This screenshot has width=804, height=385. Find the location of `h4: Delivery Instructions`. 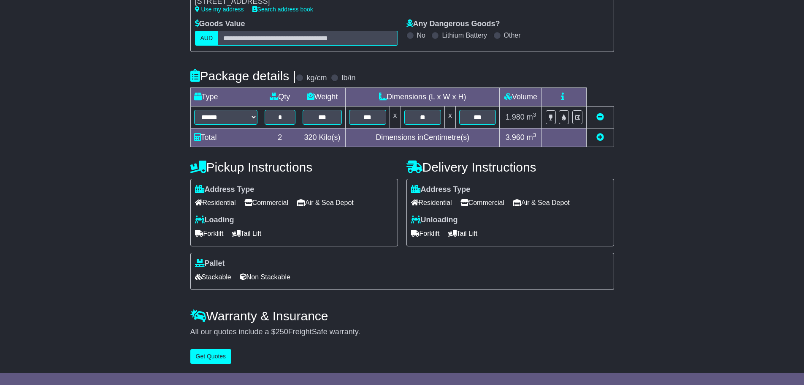

h4: Delivery Instructions is located at coordinates (510, 167).